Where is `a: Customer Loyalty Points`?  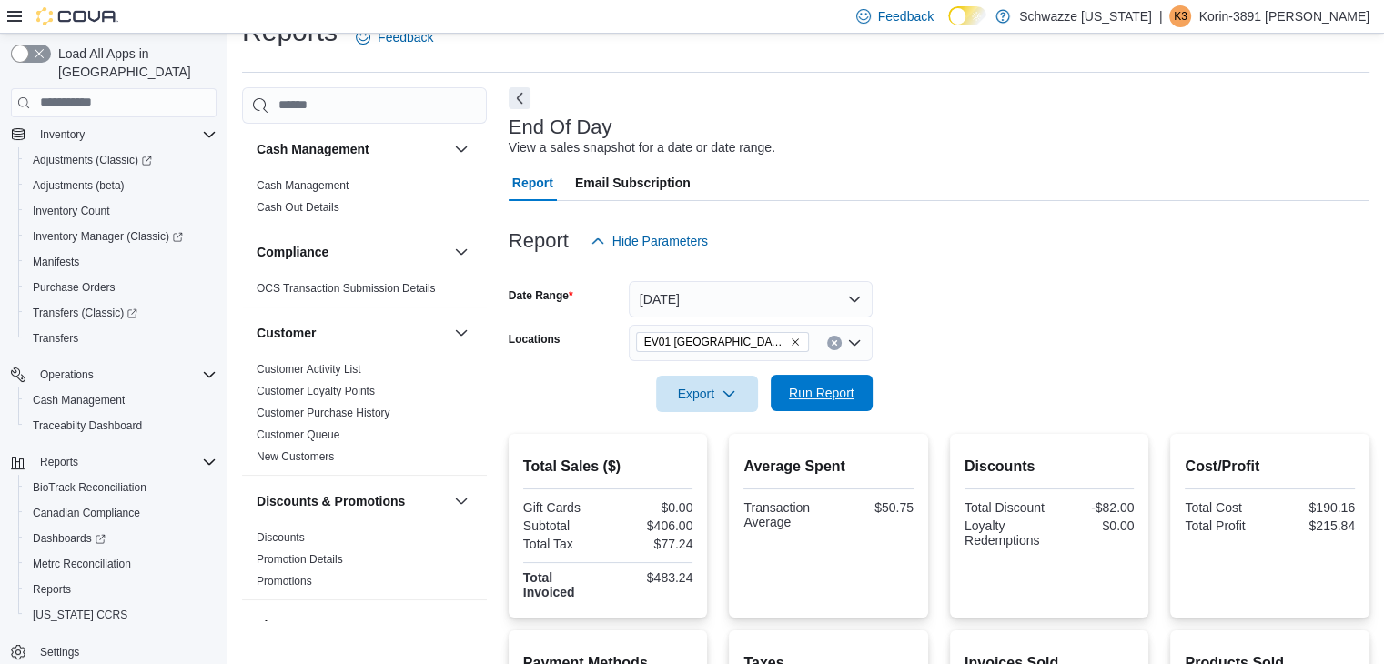
a: Customer Loyalty Points is located at coordinates (316, 391).